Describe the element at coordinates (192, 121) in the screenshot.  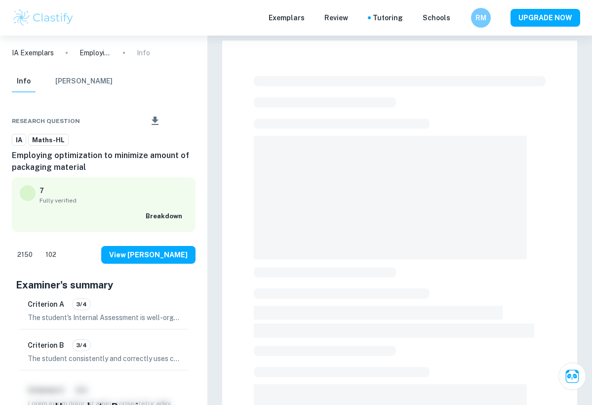
I see `div: Report issue` at that location.